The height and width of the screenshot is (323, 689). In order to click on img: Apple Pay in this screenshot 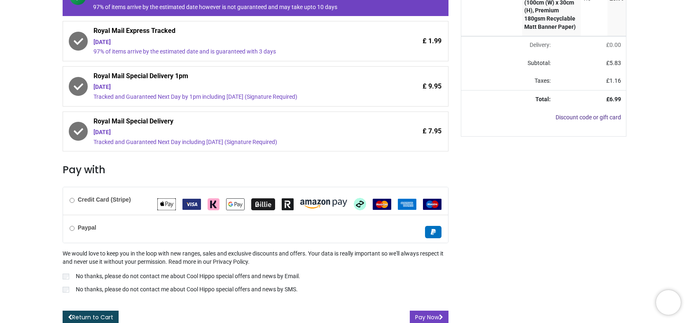, I will do `click(166, 204)`.